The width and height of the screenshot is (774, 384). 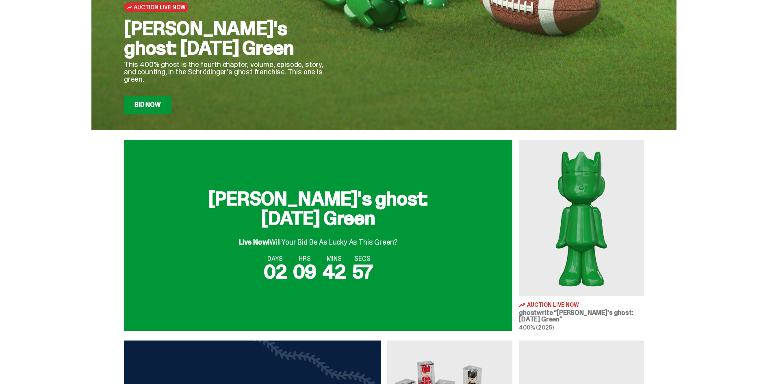 What do you see at coordinates (254, 242) in the screenshot?
I see `span: Live Now!` at bounding box center [254, 242].